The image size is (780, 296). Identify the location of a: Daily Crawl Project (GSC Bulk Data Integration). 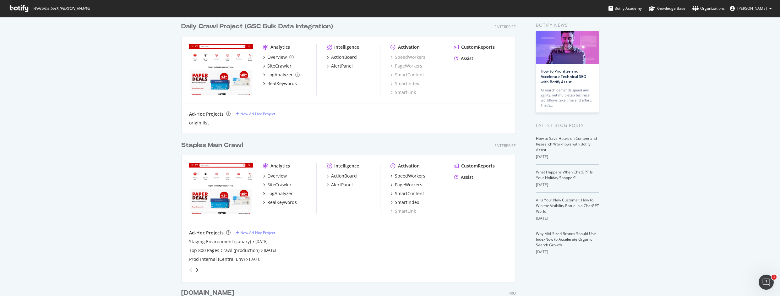
(258, 26).